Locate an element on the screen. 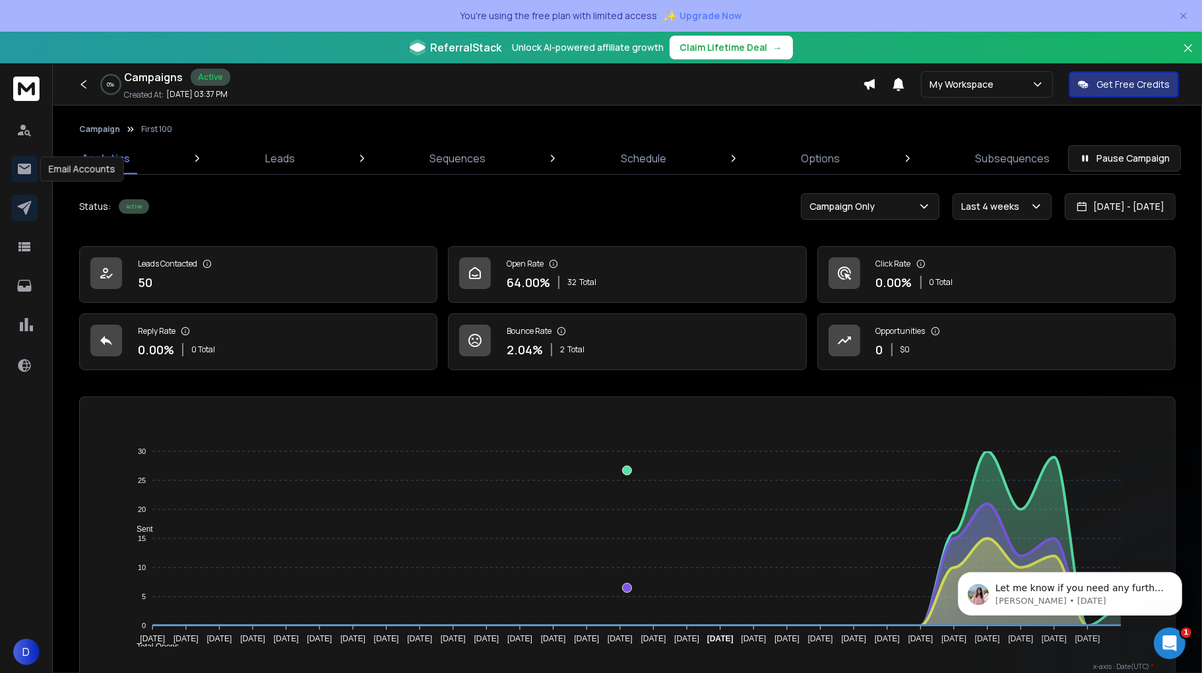 The image size is (1202, 673). button: ✨Upgrade Now is located at coordinates (703, 16).